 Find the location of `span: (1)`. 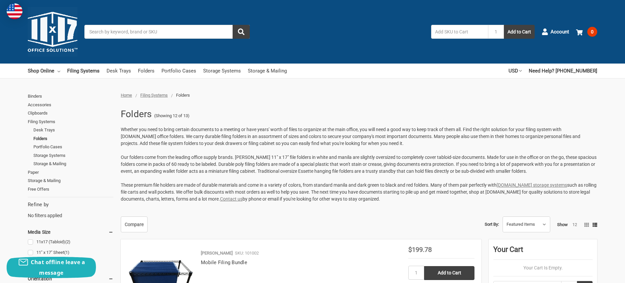

span: (1) is located at coordinates (67, 252).